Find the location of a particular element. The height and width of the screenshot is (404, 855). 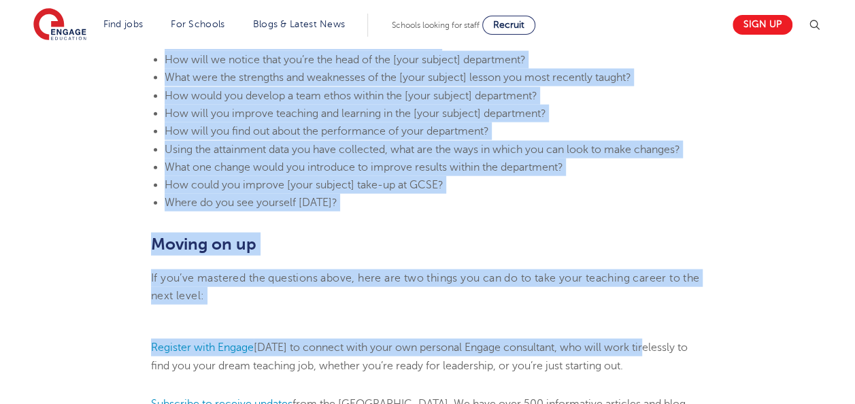

a: Sign up is located at coordinates (763, 24).